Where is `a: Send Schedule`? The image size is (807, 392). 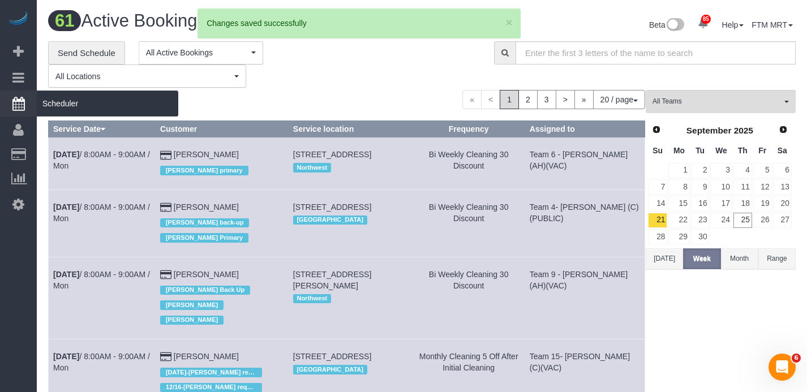 a: Send Schedule is located at coordinates (87, 53).